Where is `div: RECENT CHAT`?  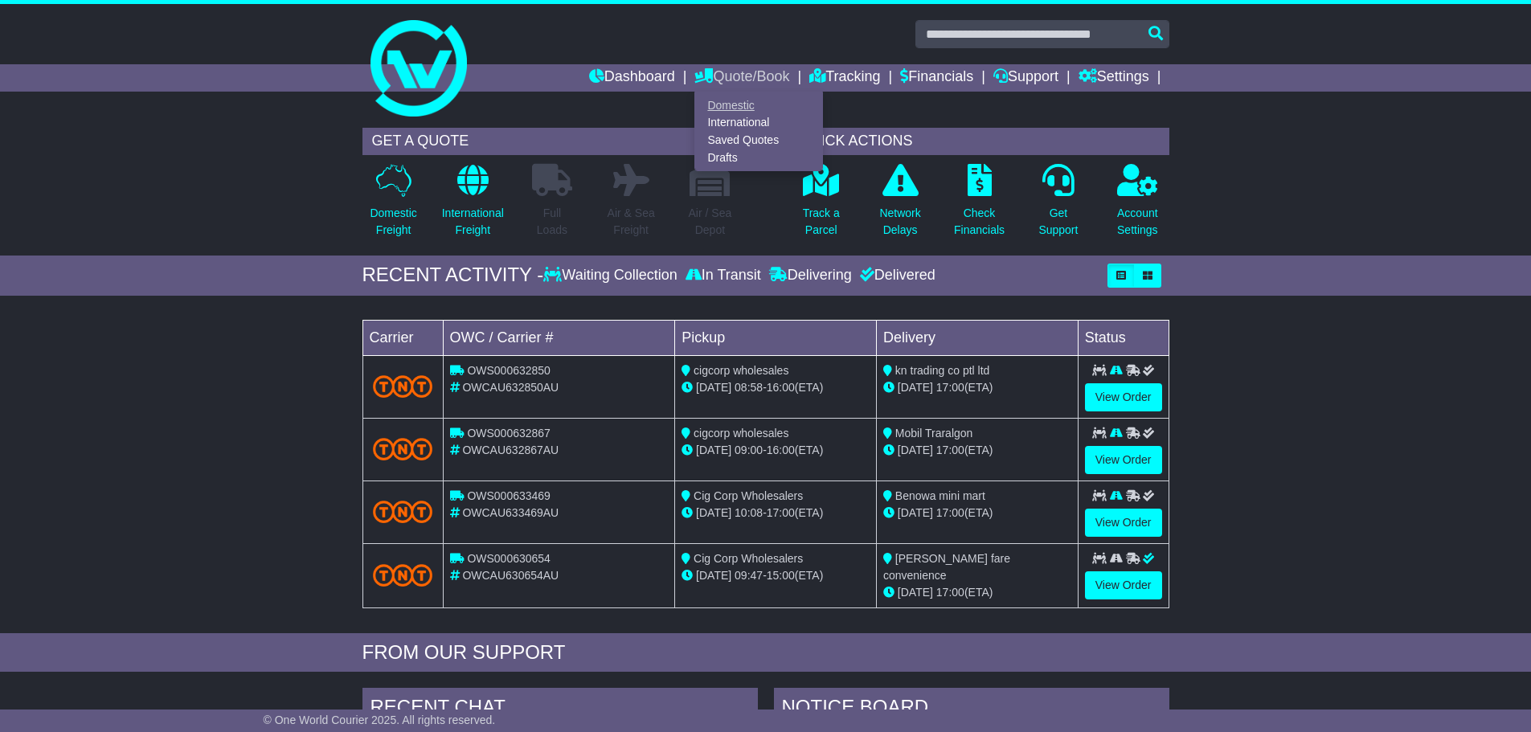 div: RECENT CHAT is located at coordinates (560, 710).